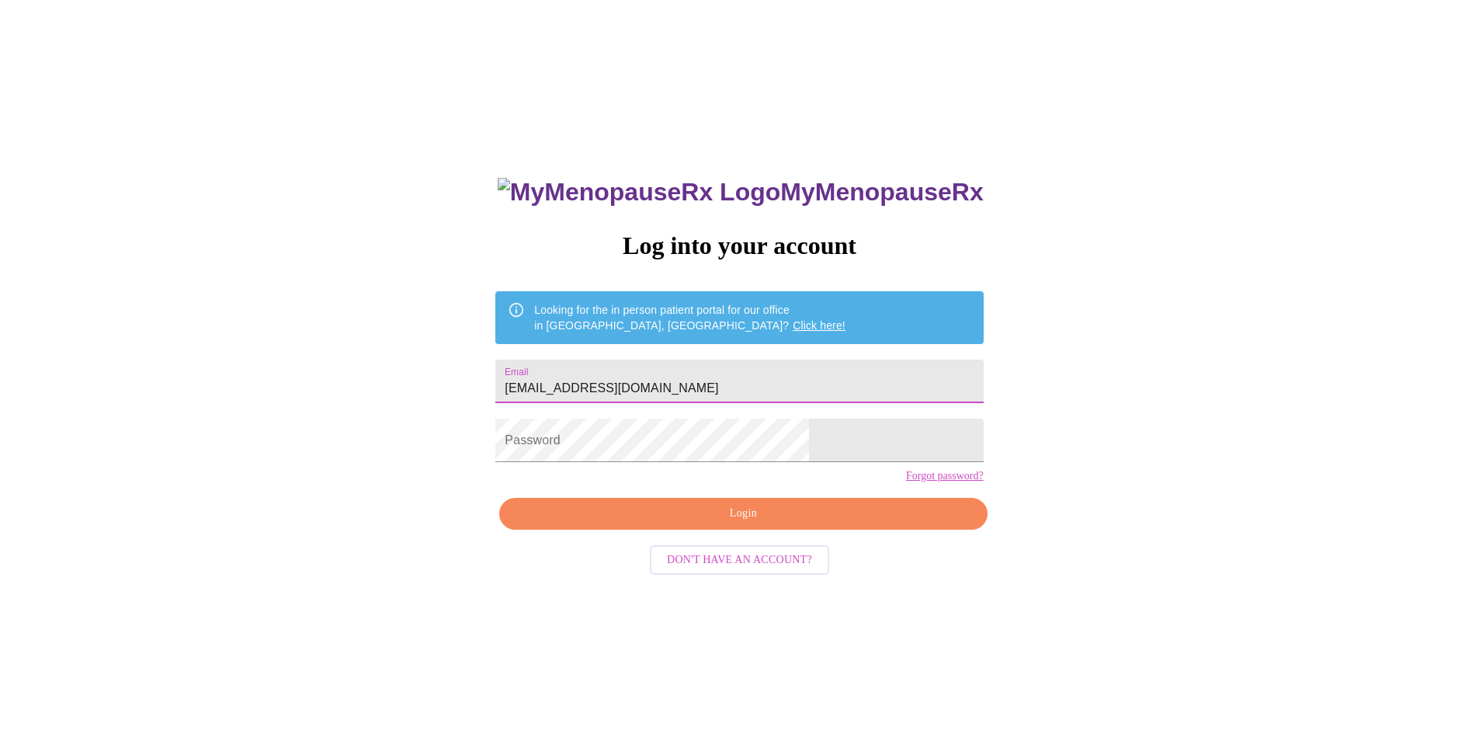 Image resolution: width=1479 pixels, height=734 pixels. Describe the element at coordinates (739, 557) in the screenshot. I see `a: Don't have an account?` at that location.